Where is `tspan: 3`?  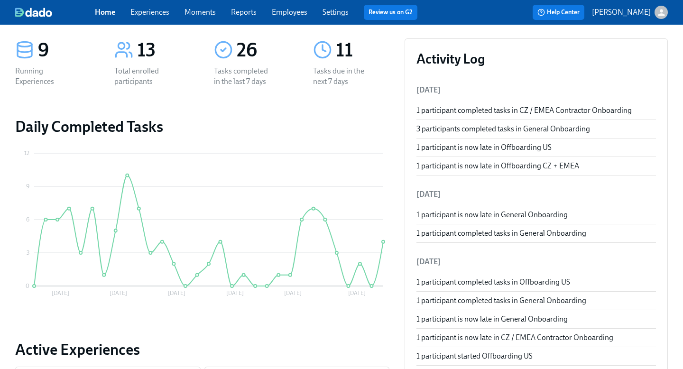 tspan: 3 is located at coordinates (28, 253).